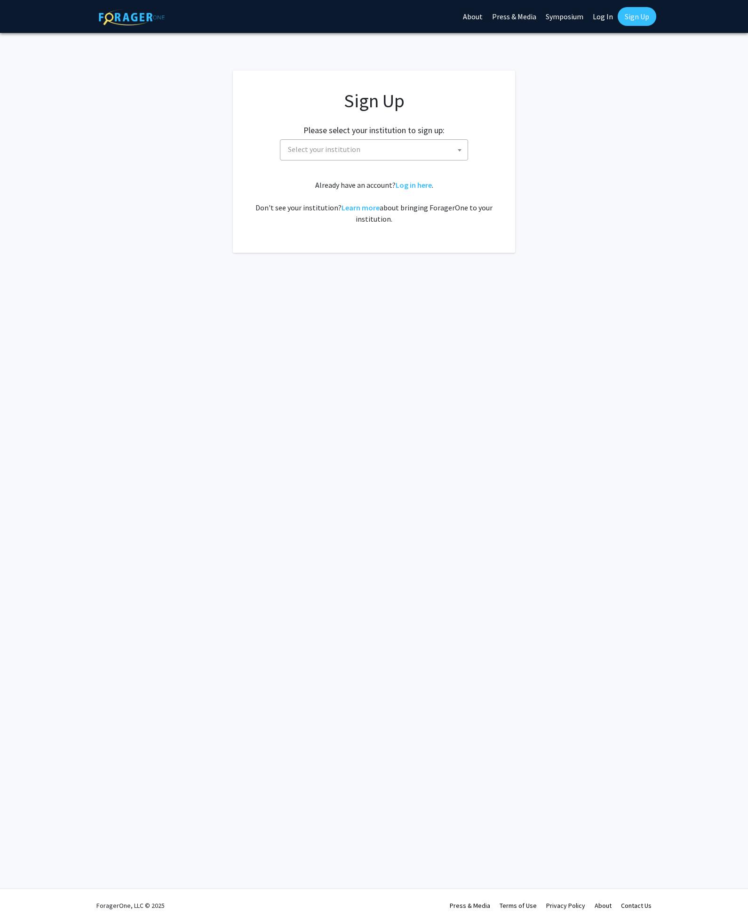 This screenshot has height=922, width=748. I want to click on a: Log in here, so click(414, 185).